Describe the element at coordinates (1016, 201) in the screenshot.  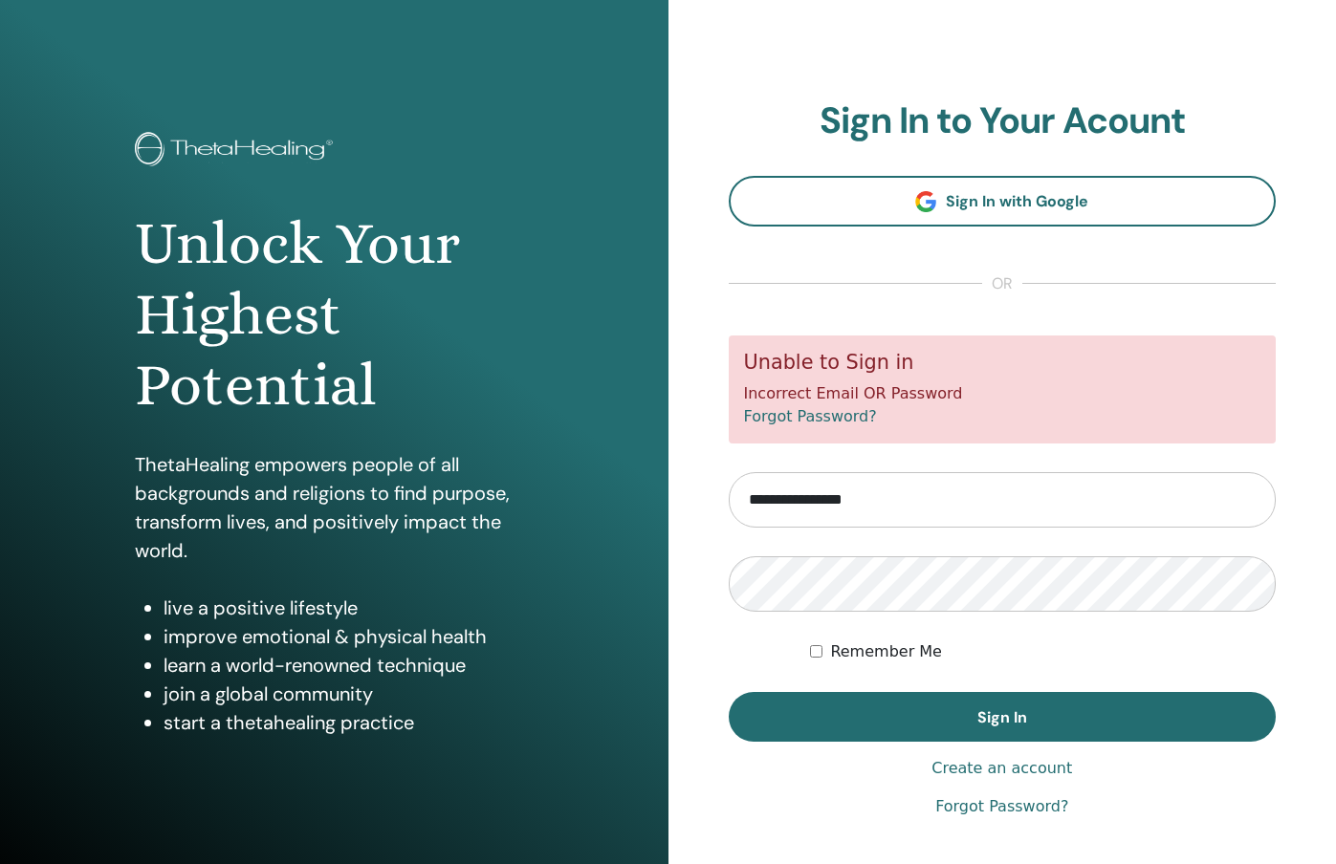
I see `span: Sign In with Google` at that location.